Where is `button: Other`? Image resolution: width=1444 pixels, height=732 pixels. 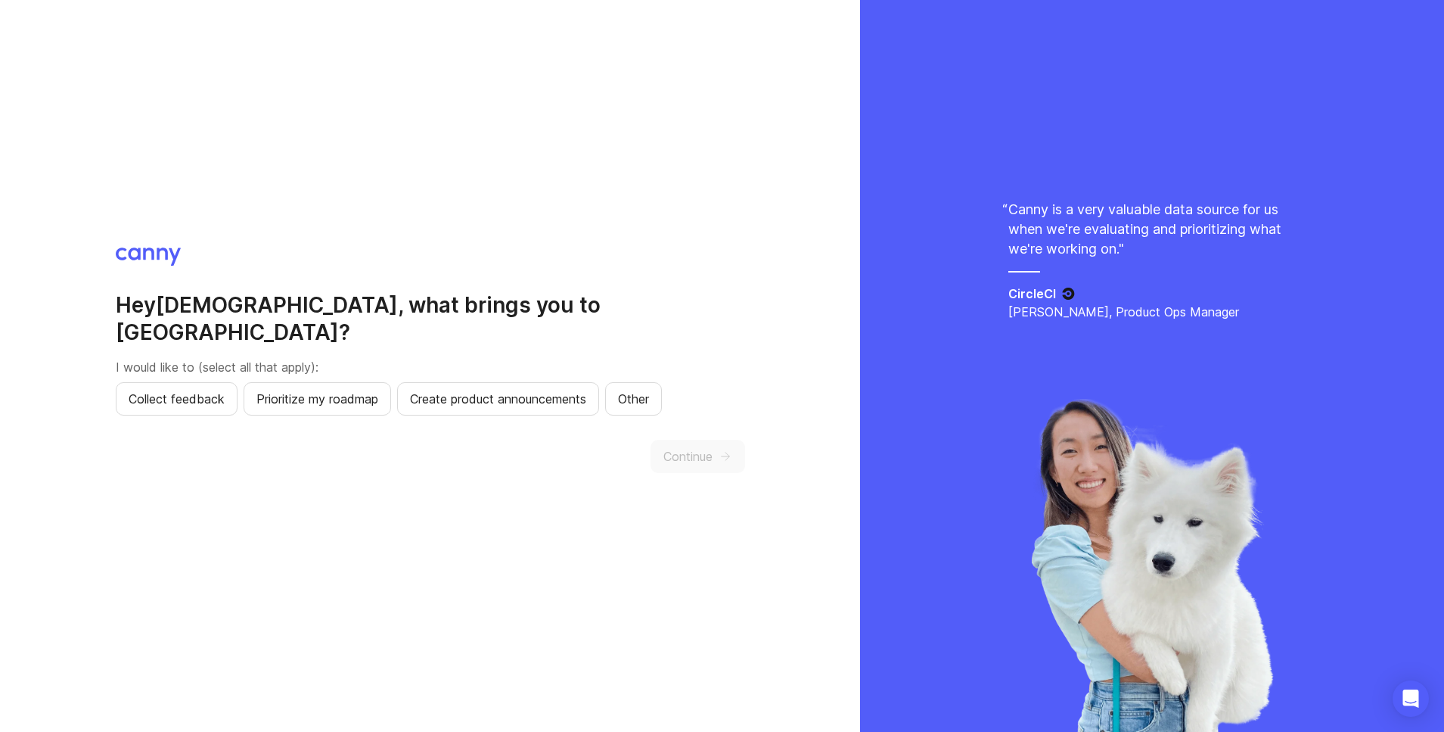
button: Other is located at coordinates (633, 399).